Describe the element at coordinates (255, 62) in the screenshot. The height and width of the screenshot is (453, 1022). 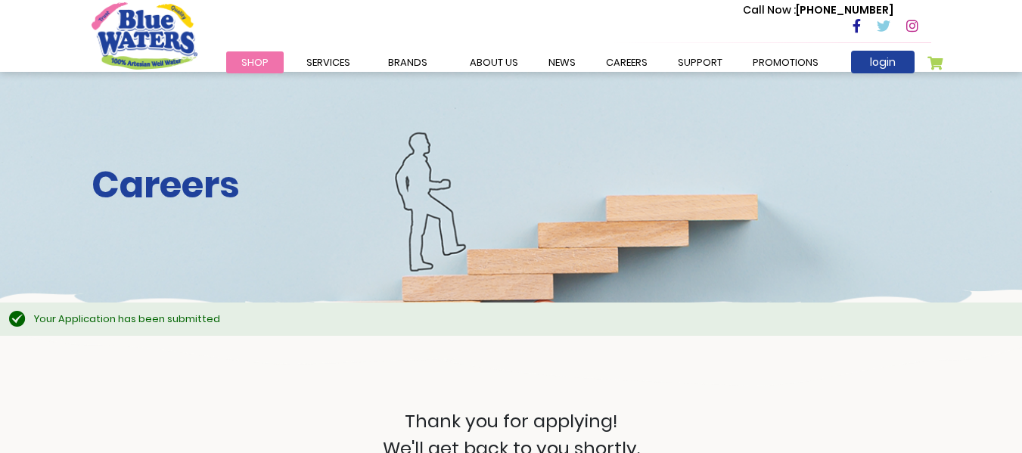
I see `span: Shop` at that location.